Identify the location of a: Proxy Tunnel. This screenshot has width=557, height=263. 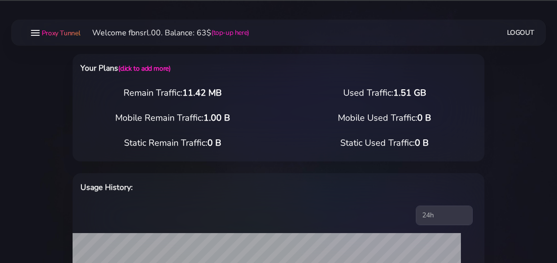
(60, 33).